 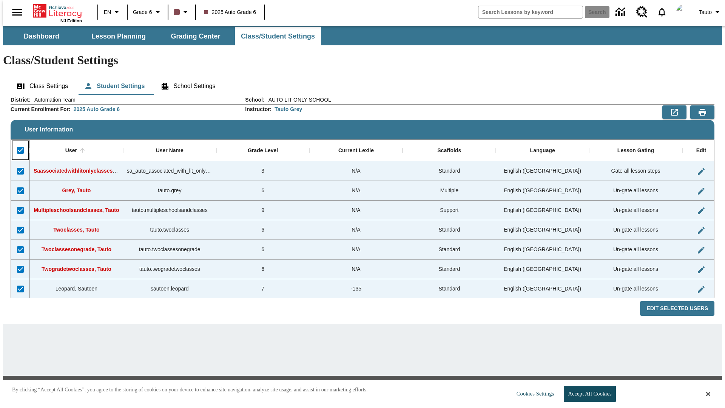 What do you see at coordinates (530, 12) in the screenshot?
I see `input: search field` at bounding box center [530, 12].